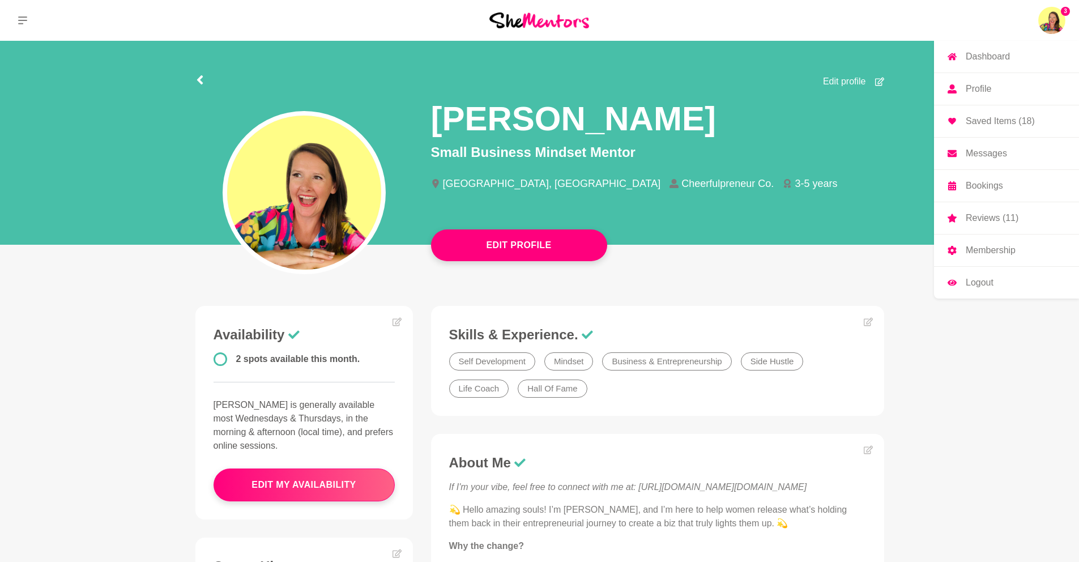  What do you see at coordinates (1065, 11) in the screenshot?
I see `span: 3` at bounding box center [1065, 11].